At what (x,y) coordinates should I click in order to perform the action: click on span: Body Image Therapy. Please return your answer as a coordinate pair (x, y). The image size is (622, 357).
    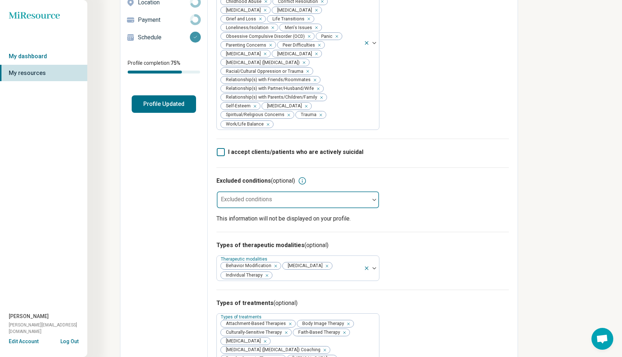
    Looking at the image, I should click on (321, 323).